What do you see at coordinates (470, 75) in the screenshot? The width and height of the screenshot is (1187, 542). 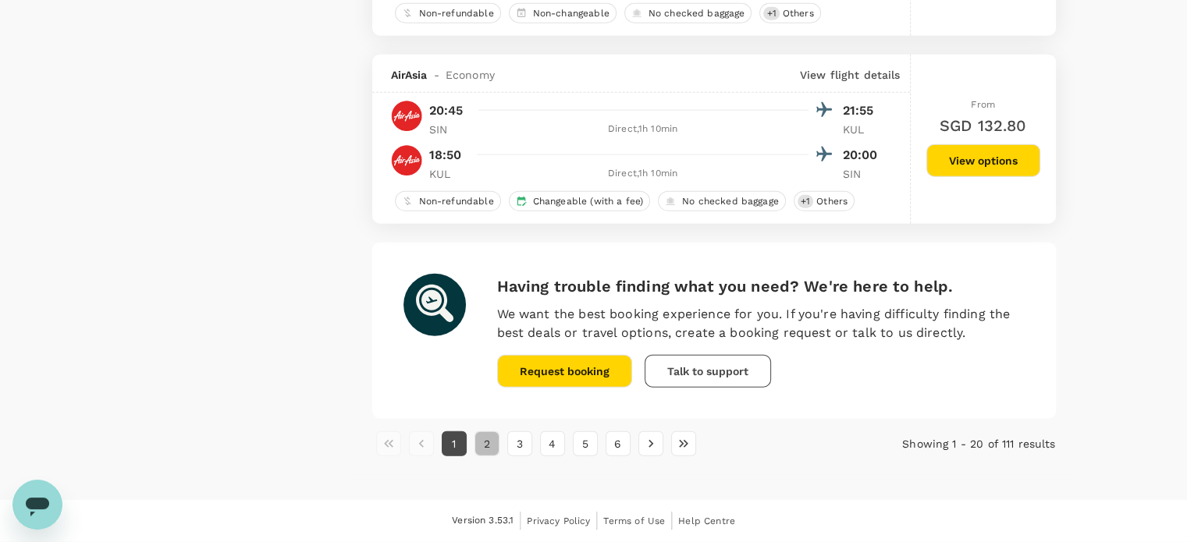 I see `span: Economy` at bounding box center [470, 75].